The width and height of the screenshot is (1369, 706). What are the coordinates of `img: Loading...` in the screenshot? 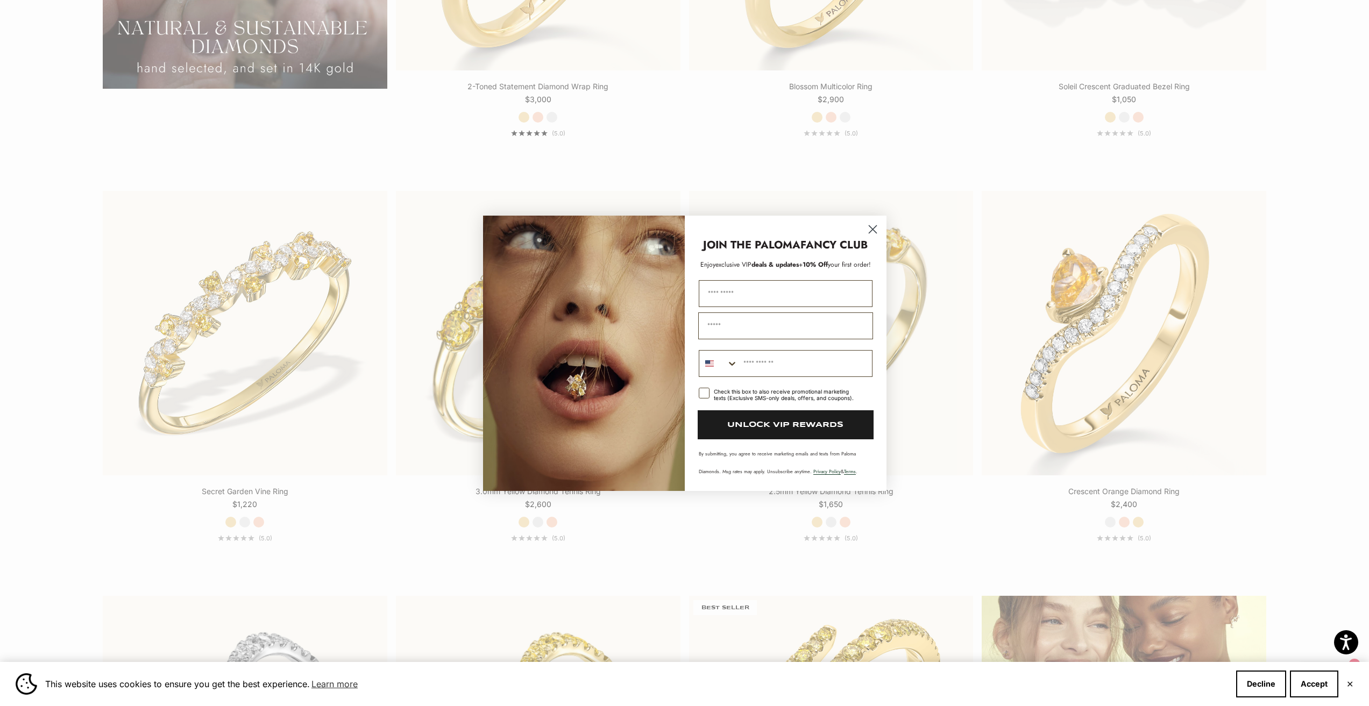 It's located at (584, 354).